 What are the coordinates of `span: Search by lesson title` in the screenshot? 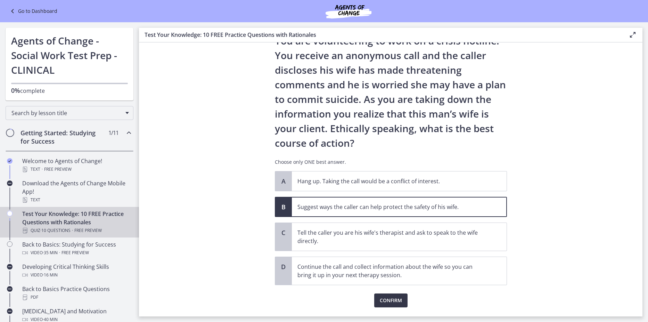 It's located at (67, 113).